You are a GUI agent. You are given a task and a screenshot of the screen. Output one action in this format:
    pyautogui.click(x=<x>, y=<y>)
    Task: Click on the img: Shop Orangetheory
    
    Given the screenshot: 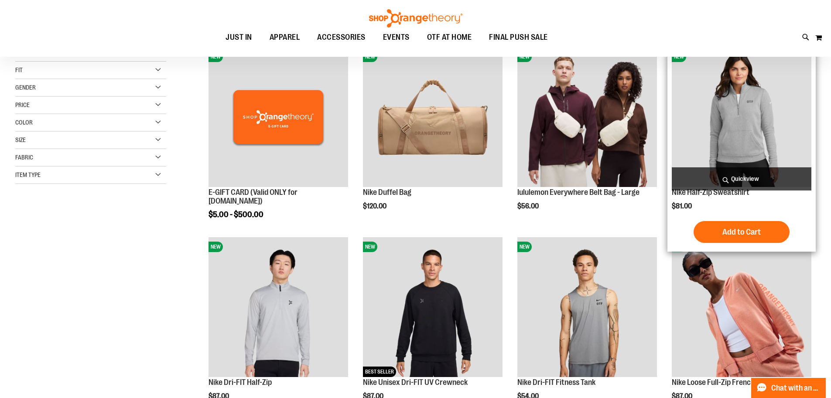 What is the action you would take?
    pyautogui.click(x=416, y=18)
    